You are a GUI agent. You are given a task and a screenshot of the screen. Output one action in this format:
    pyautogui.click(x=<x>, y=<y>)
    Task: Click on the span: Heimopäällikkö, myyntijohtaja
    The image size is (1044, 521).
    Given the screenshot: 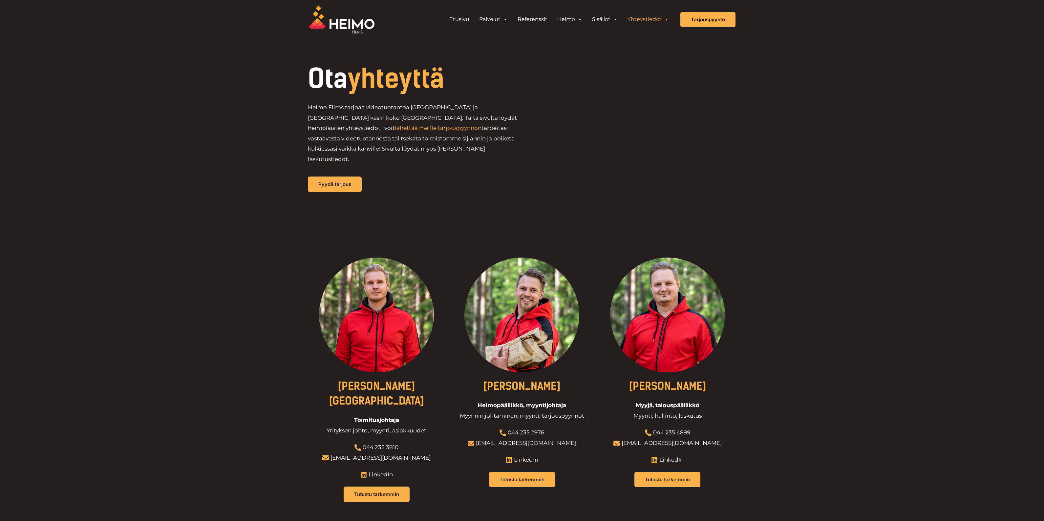 What is the action you would take?
    pyautogui.click(x=522, y=406)
    